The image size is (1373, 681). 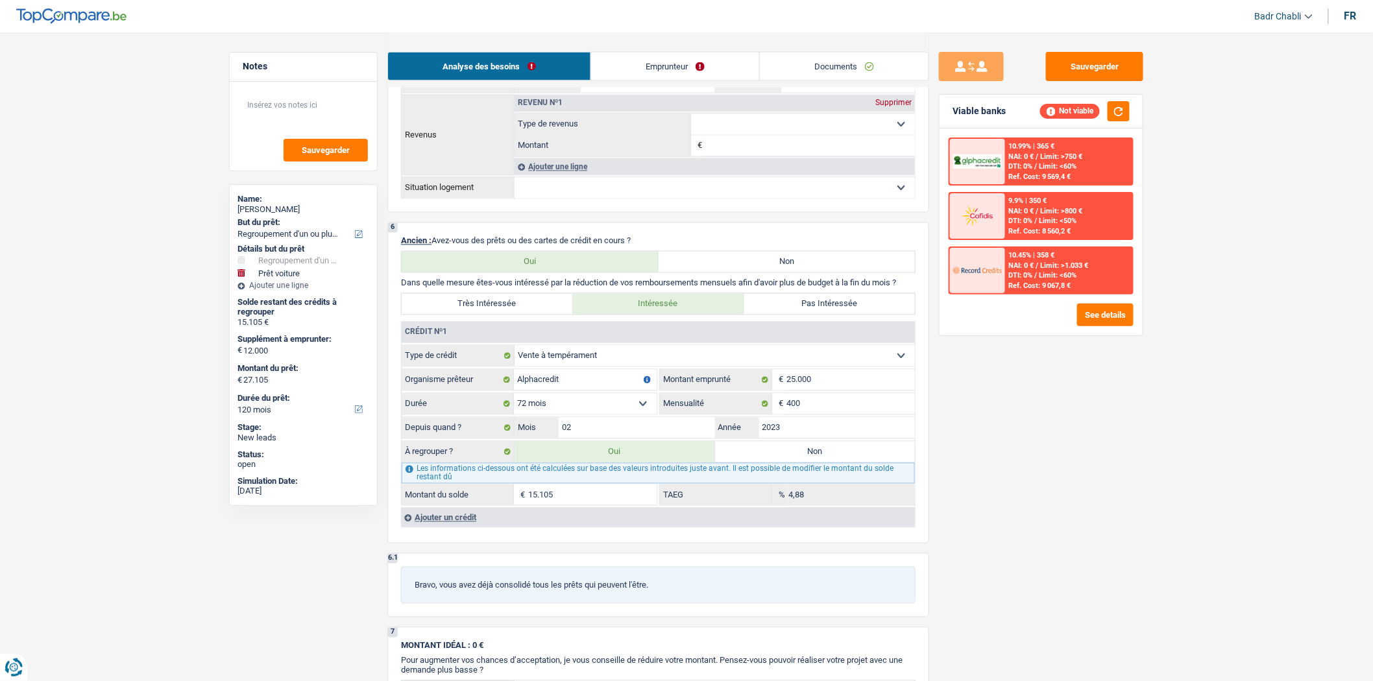 I want to click on div: Ref. Cost: 9 569,4 €, so click(x=1040, y=177).